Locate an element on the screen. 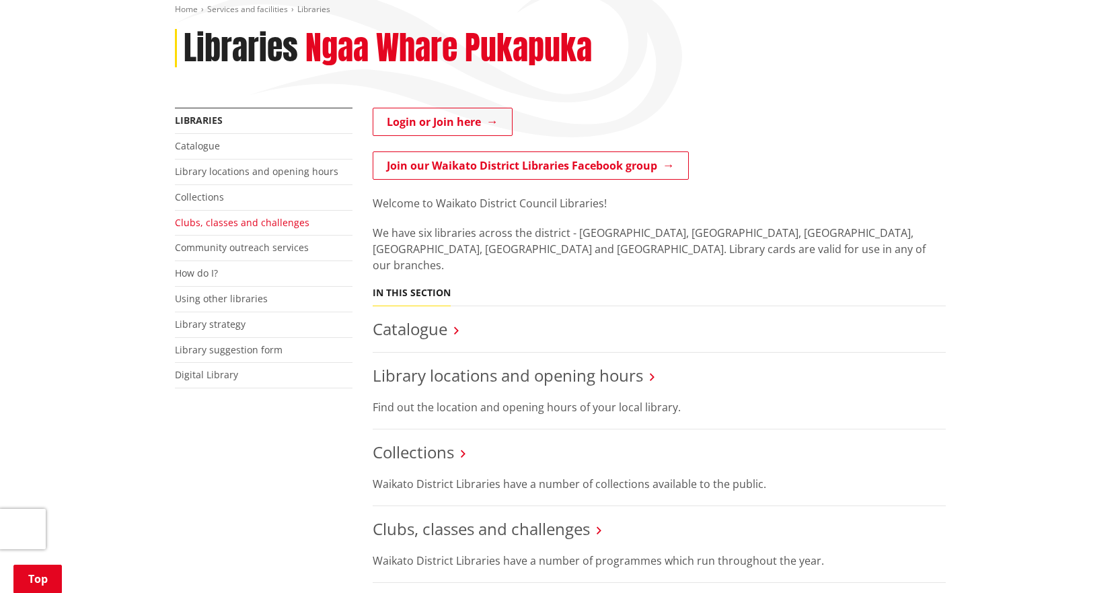 This screenshot has width=1120, height=593. h1: Libraries is located at coordinates (241, 48).